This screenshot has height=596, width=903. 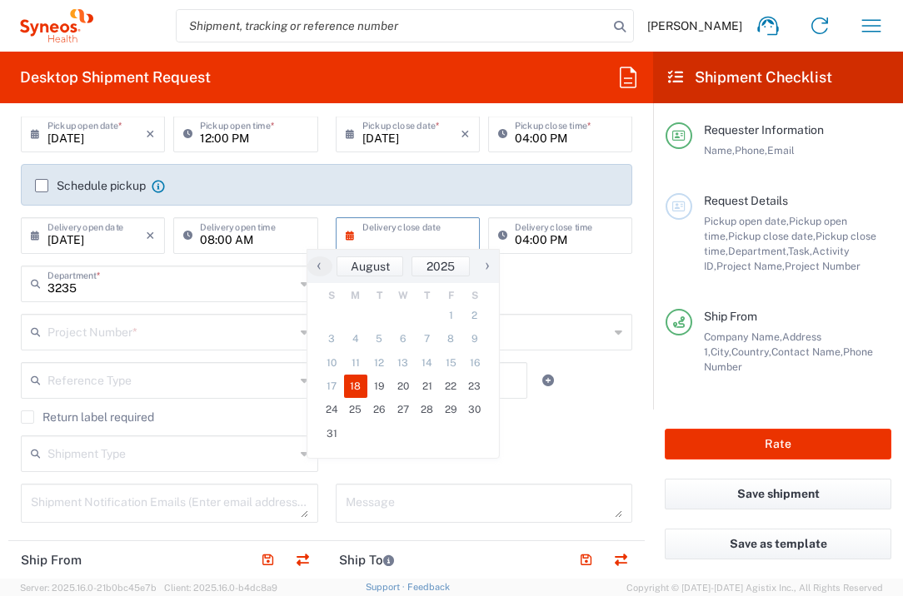 What do you see at coordinates (331, 434) in the screenshot?
I see `span: 31` at bounding box center [331, 434].